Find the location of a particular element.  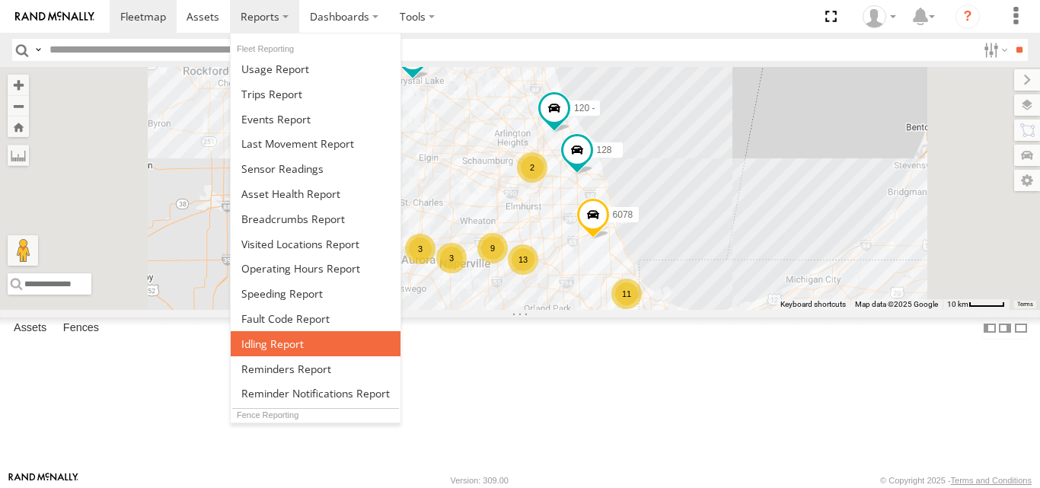

div: Ed Pruneda is located at coordinates (879, 17).